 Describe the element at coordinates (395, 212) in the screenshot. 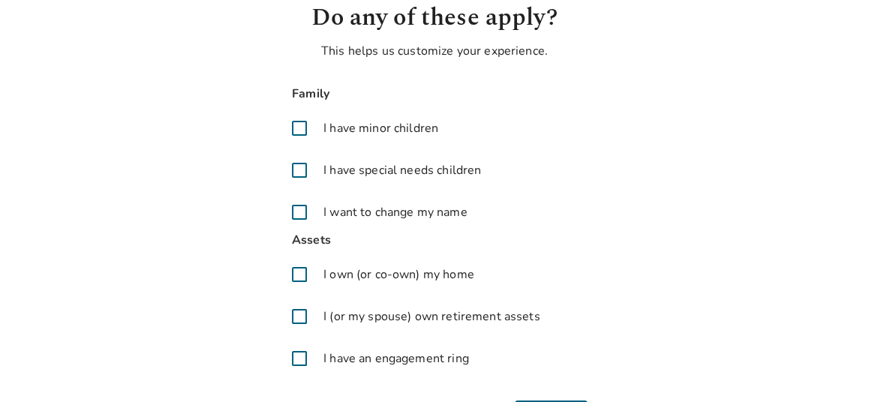

I see `span: I want to change my name` at that location.